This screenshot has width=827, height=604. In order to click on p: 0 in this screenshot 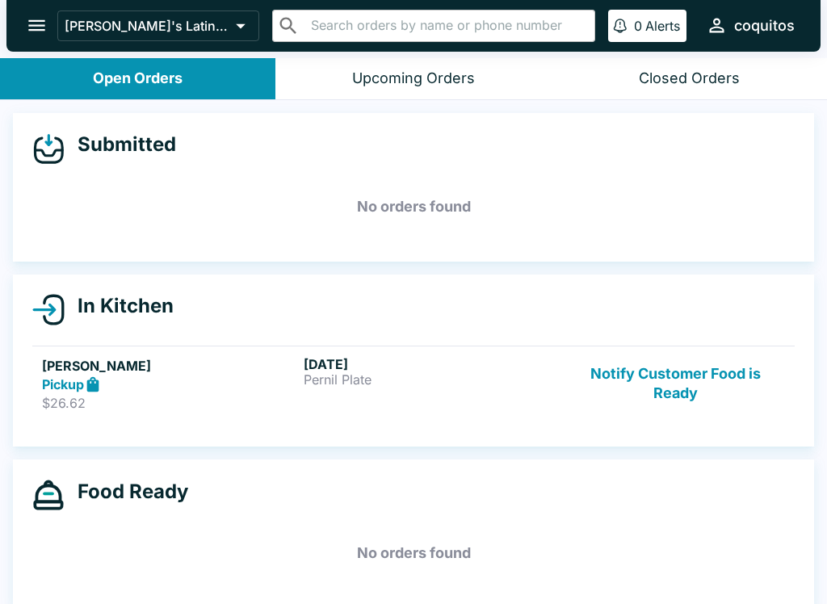, I will do `click(638, 26)`.